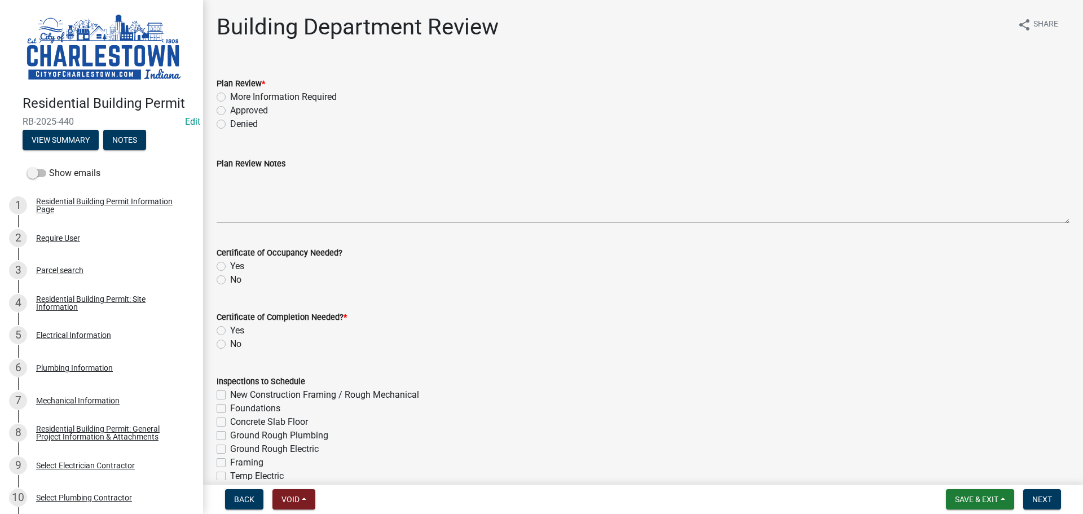 This screenshot has height=514, width=1083. I want to click on button: shareShare, so click(1038, 24).